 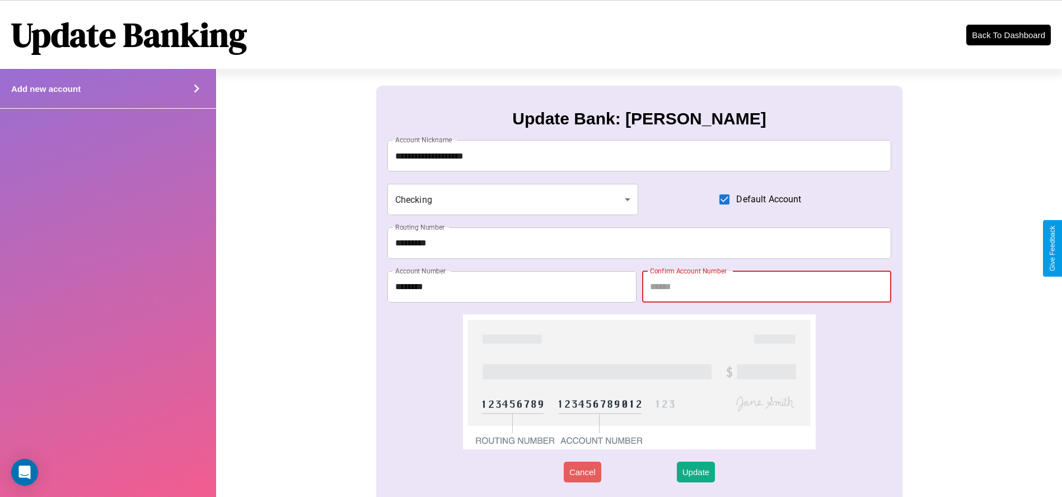 What do you see at coordinates (582, 472) in the screenshot?
I see `button: Cancel` at bounding box center [582, 472].